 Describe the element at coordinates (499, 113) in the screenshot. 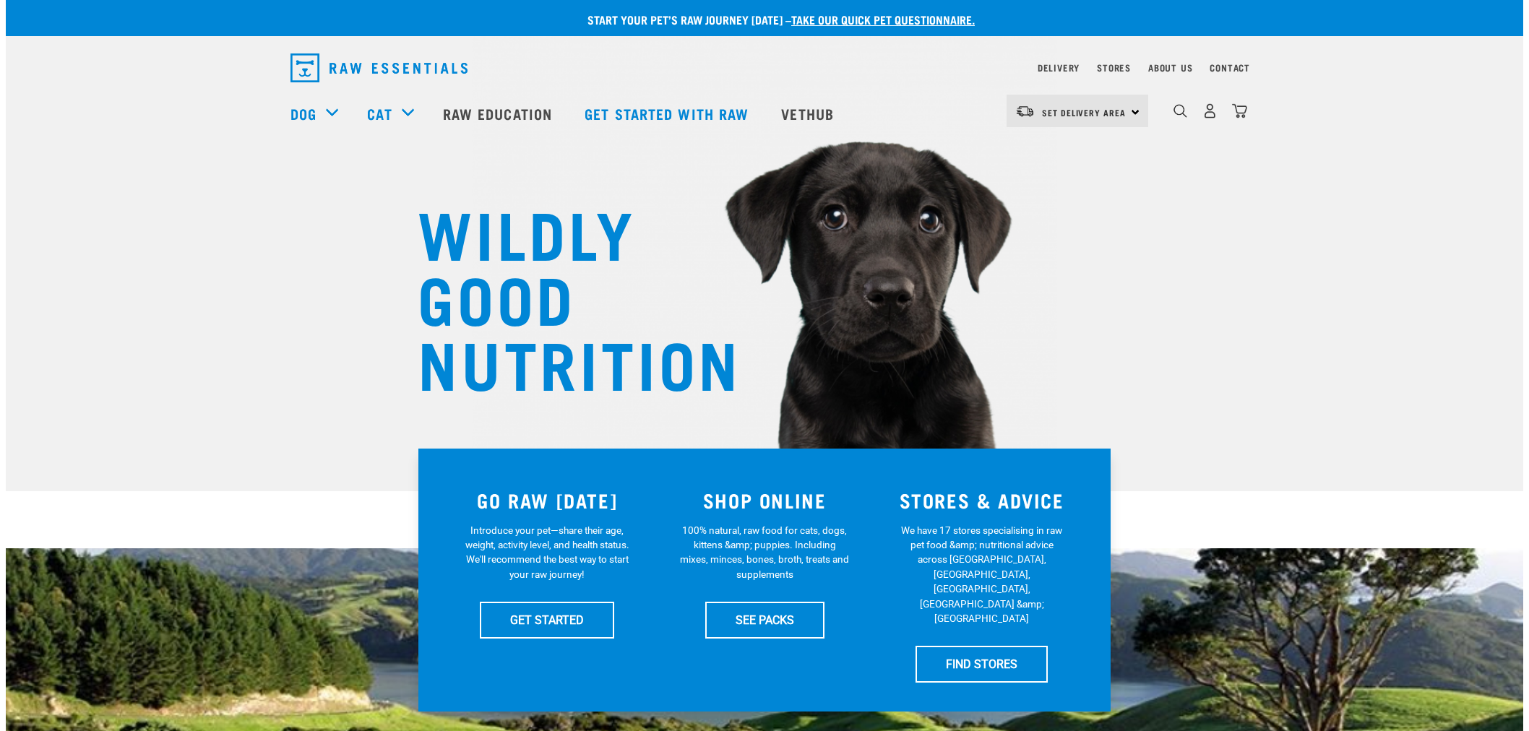

I see `a: Raw Education` at that location.